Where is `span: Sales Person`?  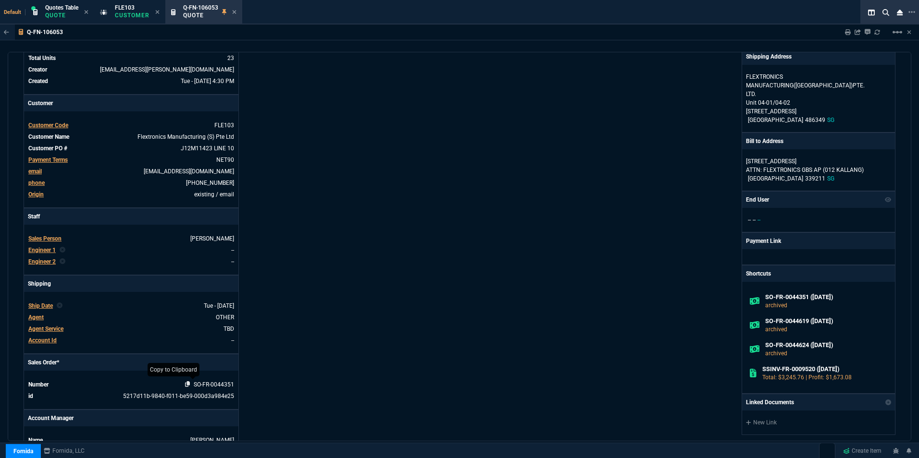 span: Sales Person is located at coordinates (45, 239).